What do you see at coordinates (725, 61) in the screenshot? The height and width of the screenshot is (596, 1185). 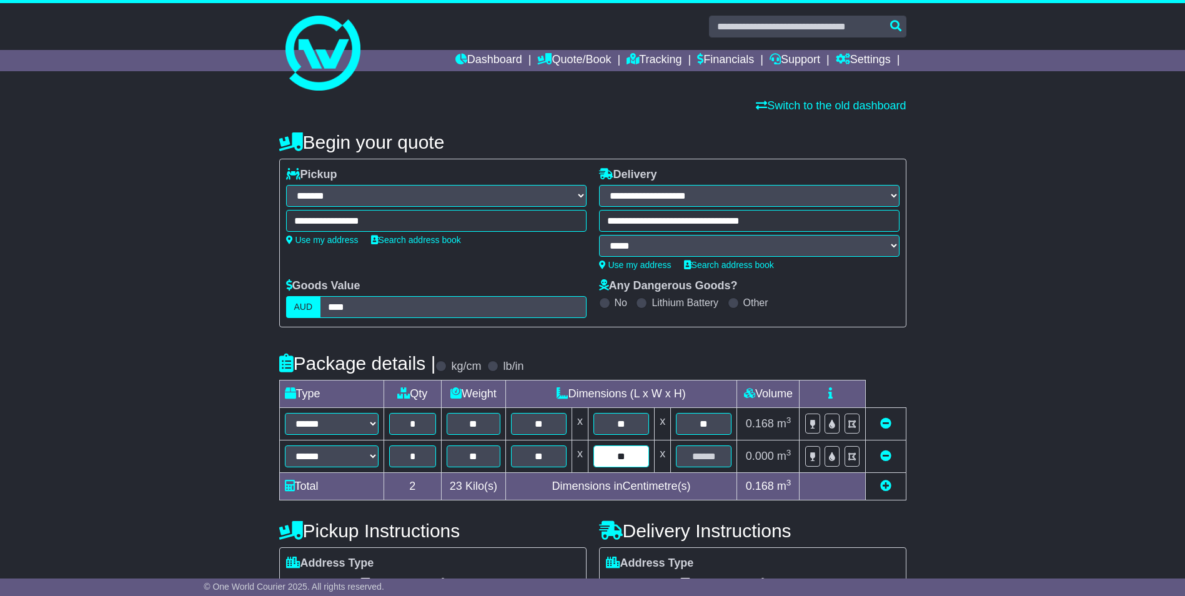 I see `a: Financials` at bounding box center [725, 61].